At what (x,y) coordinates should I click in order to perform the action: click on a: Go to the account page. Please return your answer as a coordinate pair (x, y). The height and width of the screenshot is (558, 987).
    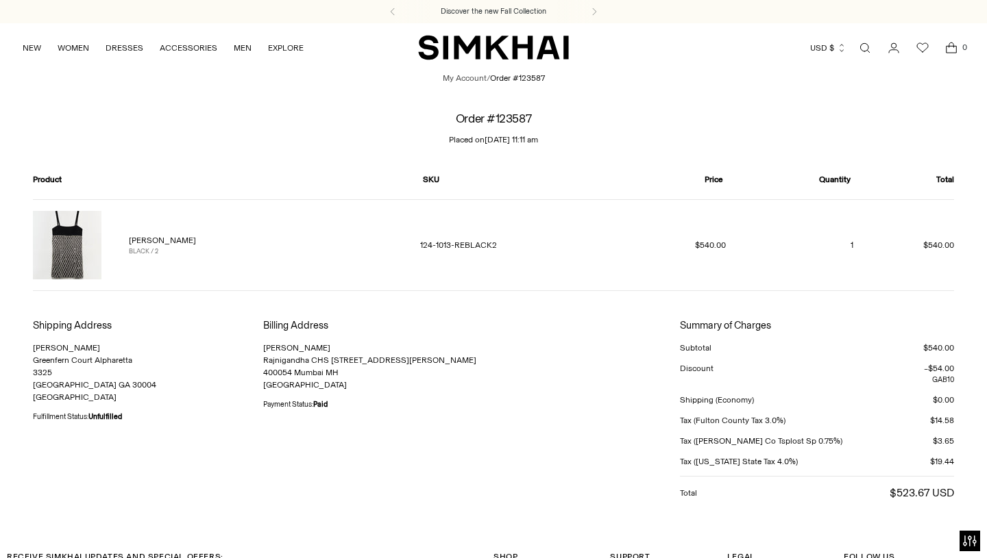
    Looking at the image, I should click on (894, 48).